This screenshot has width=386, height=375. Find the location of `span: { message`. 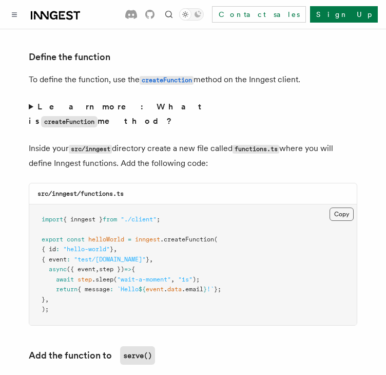

span: { message is located at coordinates (93, 289).